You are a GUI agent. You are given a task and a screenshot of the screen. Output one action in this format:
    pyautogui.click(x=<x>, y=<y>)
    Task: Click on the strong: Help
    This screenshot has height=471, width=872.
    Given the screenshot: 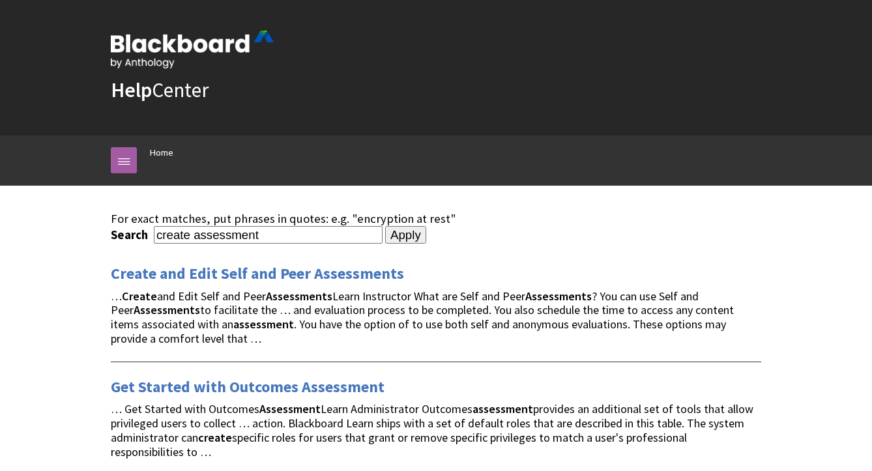 What is the action you would take?
    pyautogui.click(x=131, y=90)
    